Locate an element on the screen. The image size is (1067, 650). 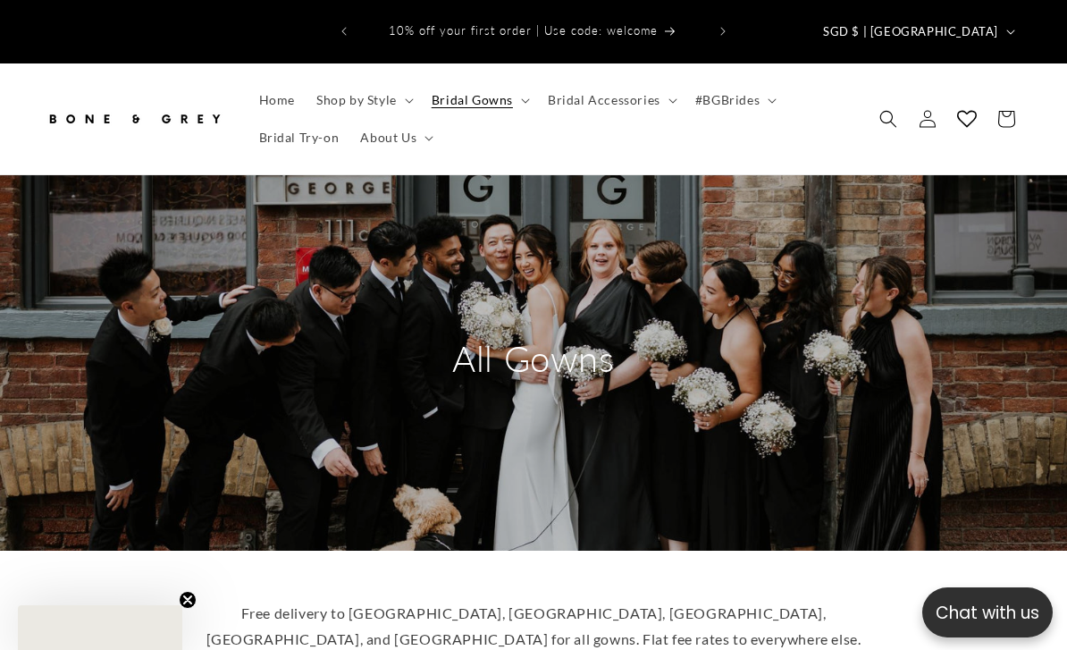
p: Chat with us is located at coordinates (988, 612).